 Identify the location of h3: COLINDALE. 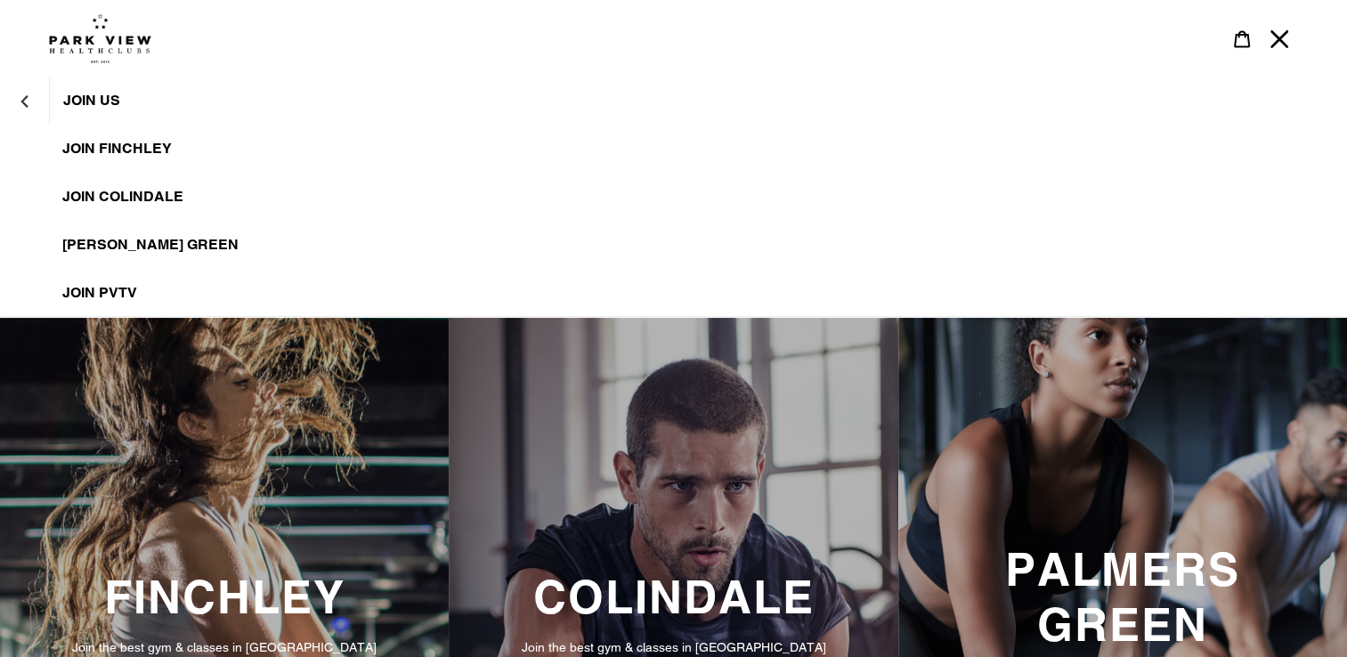
(673, 596).